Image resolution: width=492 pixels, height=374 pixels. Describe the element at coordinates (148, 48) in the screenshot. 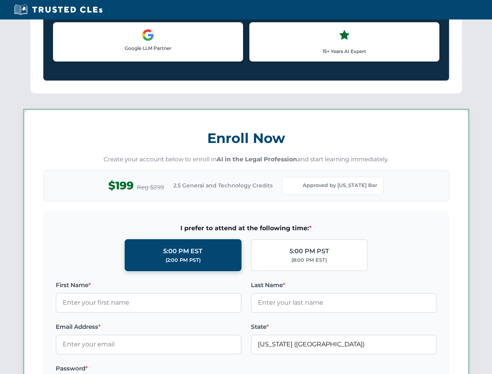

I see `p: Google LLM Partner` at that location.